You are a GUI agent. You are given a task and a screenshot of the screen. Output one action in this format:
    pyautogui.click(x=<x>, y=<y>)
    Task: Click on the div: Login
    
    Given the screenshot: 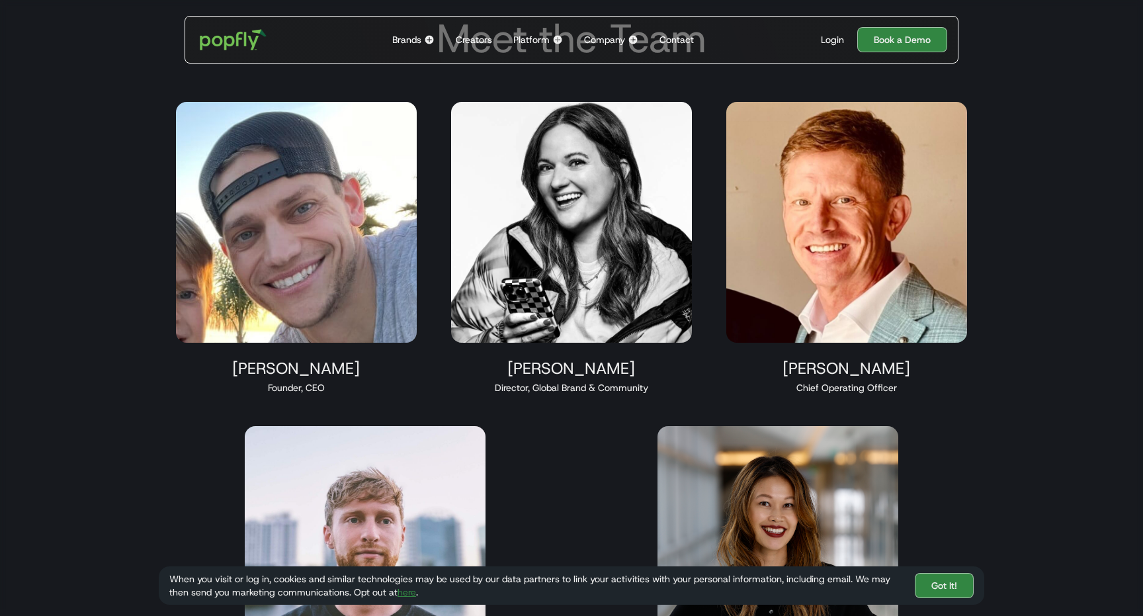 What is the action you would take?
    pyautogui.click(x=832, y=40)
    